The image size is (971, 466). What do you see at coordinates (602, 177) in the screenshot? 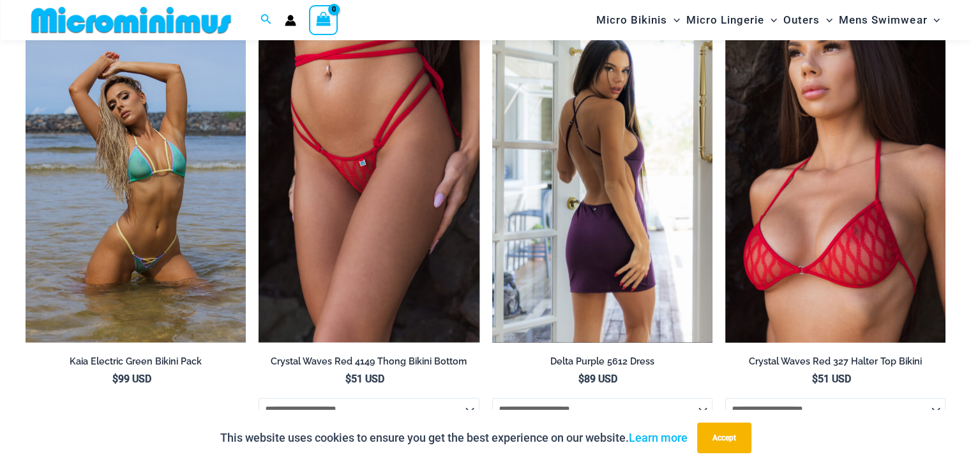
I see `img: Delta Purple 5612 Dress 03` at bounding box center [602, 177].